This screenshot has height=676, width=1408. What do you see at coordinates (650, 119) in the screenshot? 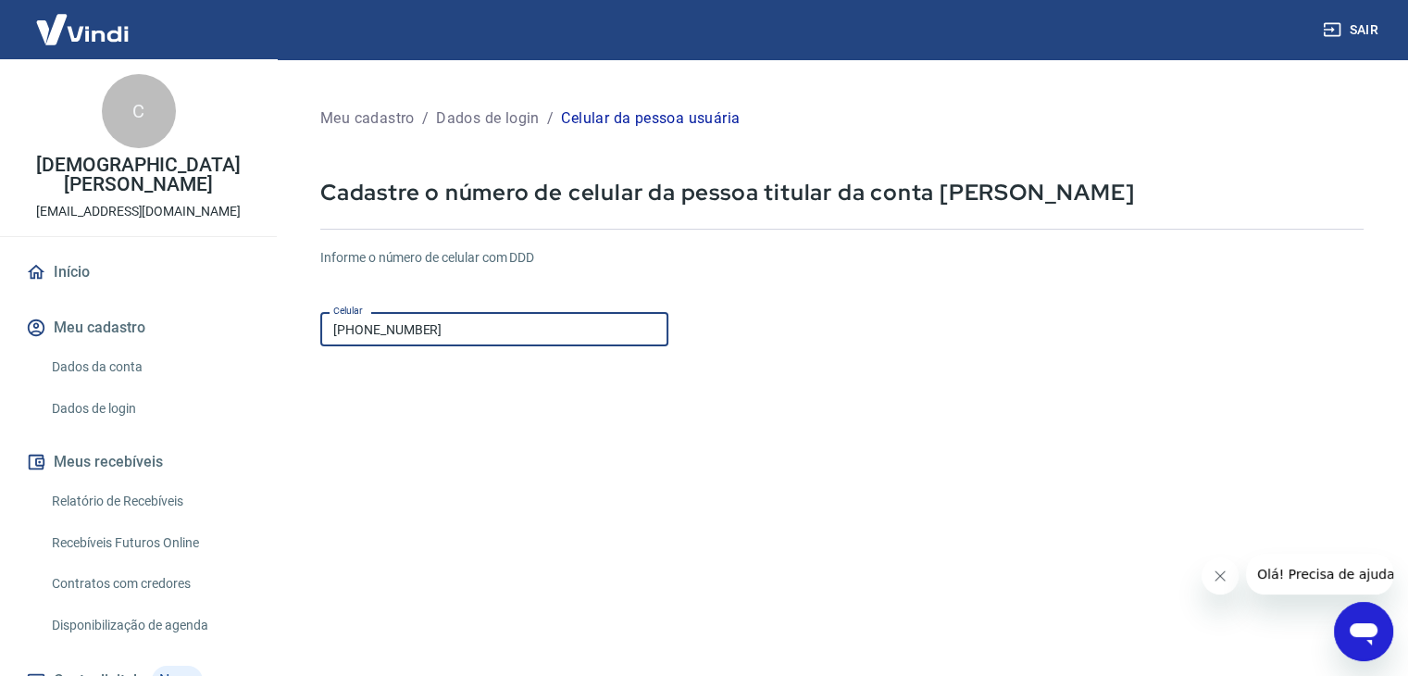
I see `p: Celular da pessoa usuária` at bounding box center [650, 119].